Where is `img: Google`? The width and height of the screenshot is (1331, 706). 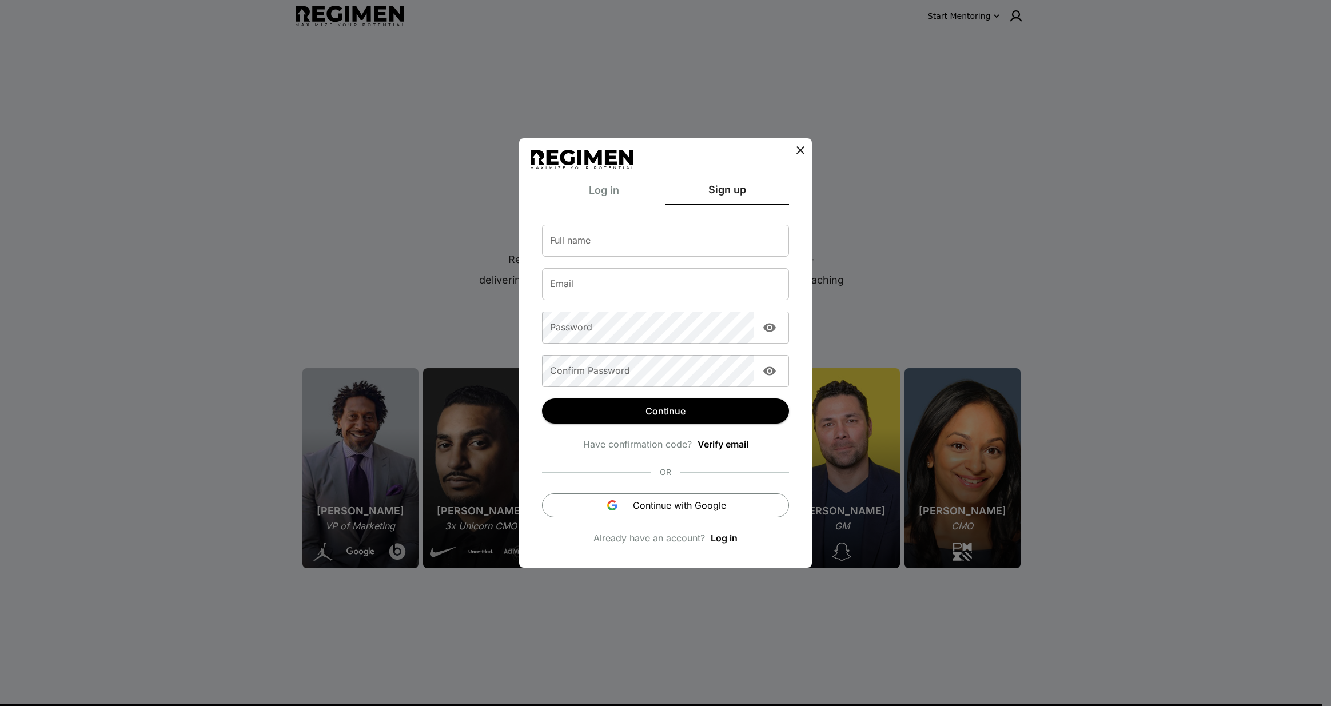 img: Google is located at coordinates (613, 506).